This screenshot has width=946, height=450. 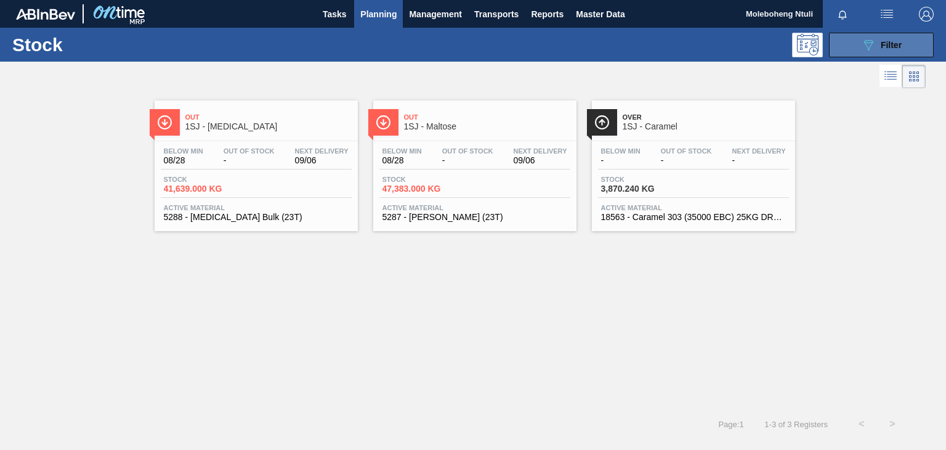 What do you see at coordinates (692, 161) in the screenshot?
I see `a: ÍconeOver1SJ - CaramelBelow Min-Out Of Stock-Next Delivery-Stock3,870.240 KGActive Material18563 ...` at bounding box center [692, 161].